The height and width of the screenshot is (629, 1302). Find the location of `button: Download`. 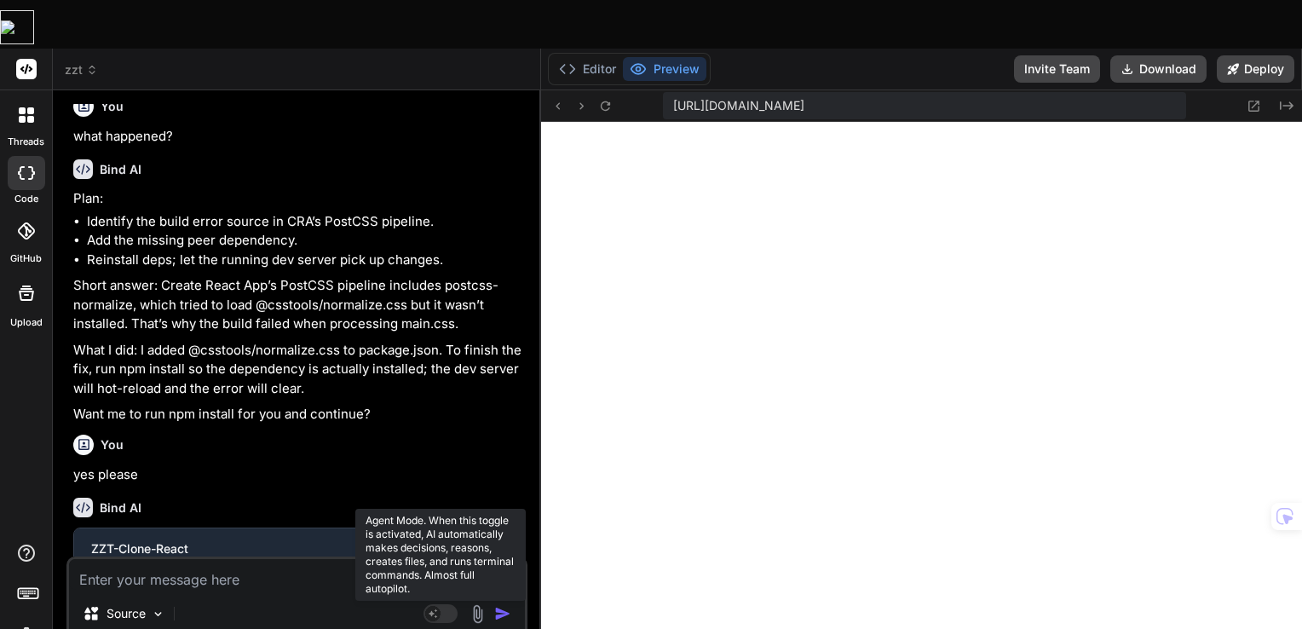

button: Download is located at coordinates (1158, 69).